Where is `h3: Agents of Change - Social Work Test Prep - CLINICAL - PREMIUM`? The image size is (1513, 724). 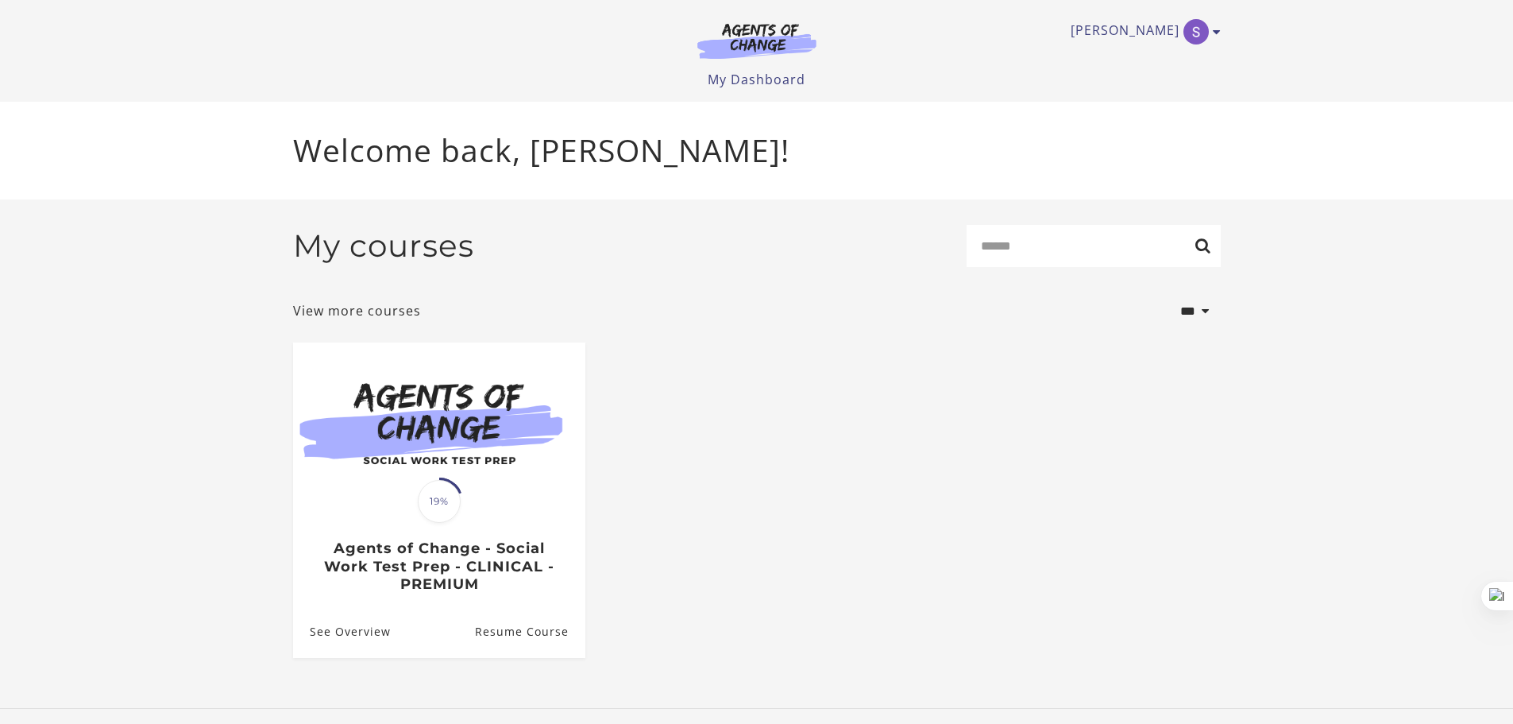
h3: Agents of Change - Social Work Test Prep - CLINICAL - PREMIUM is located at coordinates (438, 566).